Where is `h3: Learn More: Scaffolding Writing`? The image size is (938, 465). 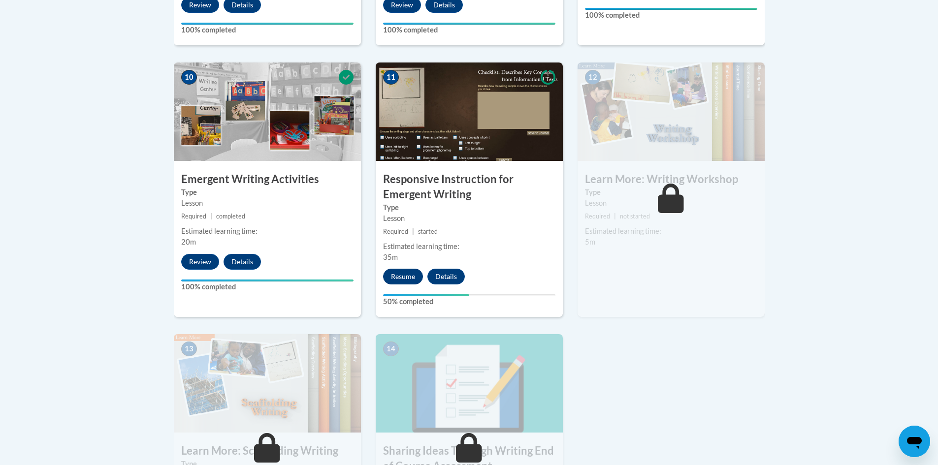 h3: Learn More: Scaffolding Writing is located at coordinates (267, 451).